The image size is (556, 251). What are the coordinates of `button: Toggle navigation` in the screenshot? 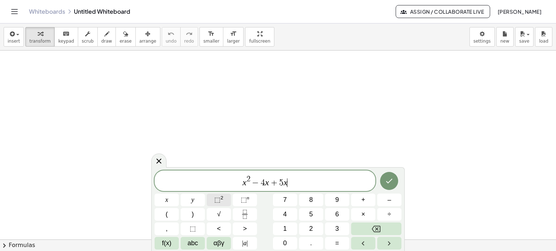 It's located at (14, 12).